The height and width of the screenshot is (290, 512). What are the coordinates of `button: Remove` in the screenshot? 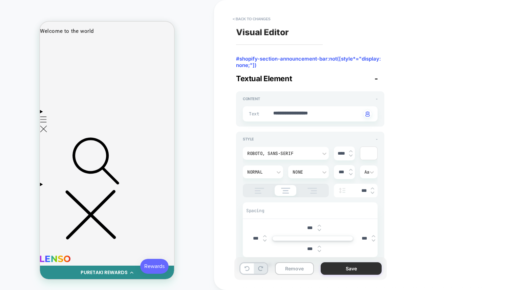 It's located at (295, 269).